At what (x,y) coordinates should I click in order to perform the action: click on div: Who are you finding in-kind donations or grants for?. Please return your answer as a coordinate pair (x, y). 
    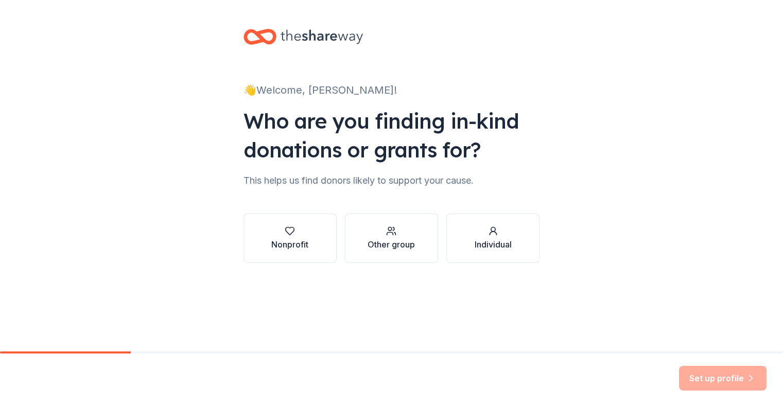
    Looking at the image, I should click on (392, 135).